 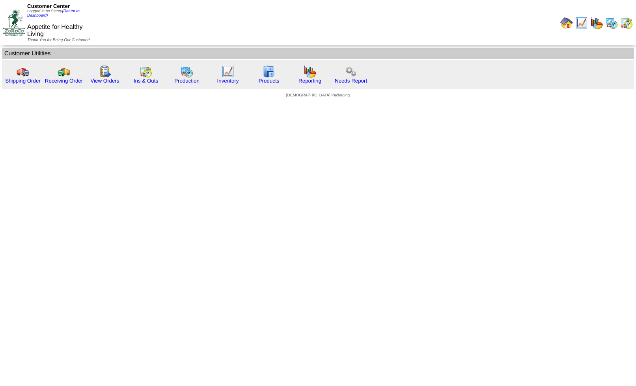 What do you see at coordinates (23, 71) in the screenshot?
I see `img: truck.gif` at bounding box center [23, 71].